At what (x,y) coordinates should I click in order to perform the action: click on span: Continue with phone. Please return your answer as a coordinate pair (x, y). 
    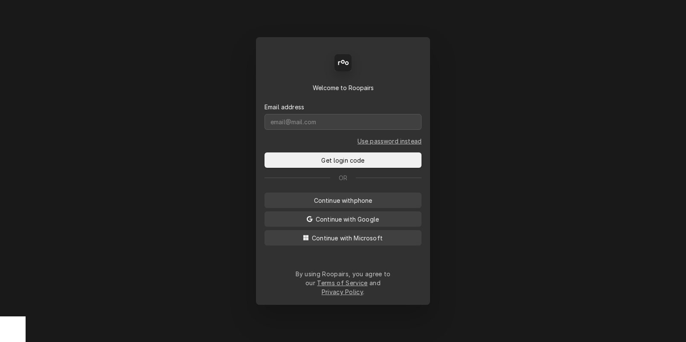
    Looking at the image, I should click on (343, 200).